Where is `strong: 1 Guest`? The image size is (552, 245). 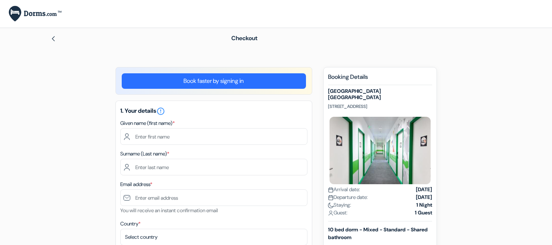 strong: 1 Guest is located at coordinates (423, 212).